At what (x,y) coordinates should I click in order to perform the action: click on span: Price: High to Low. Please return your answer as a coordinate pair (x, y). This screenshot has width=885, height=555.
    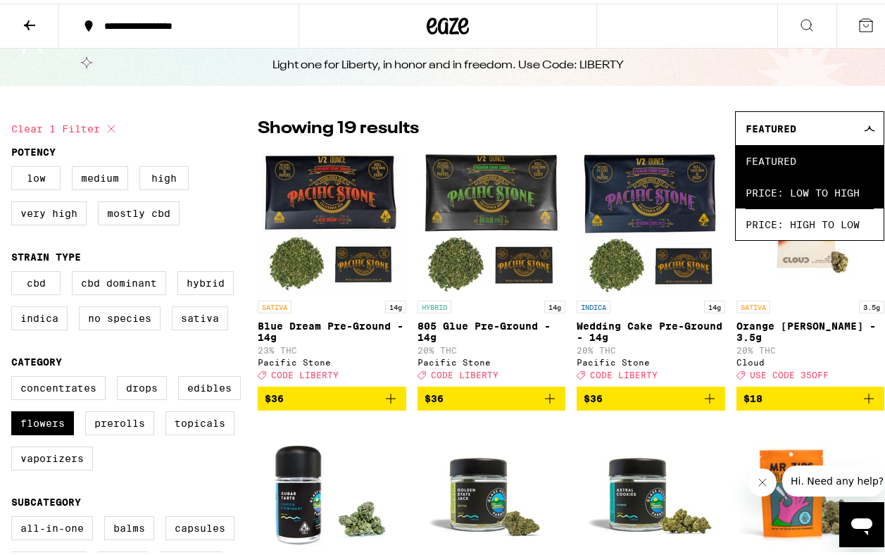
    Looking at the image, I should click on (809, 220).